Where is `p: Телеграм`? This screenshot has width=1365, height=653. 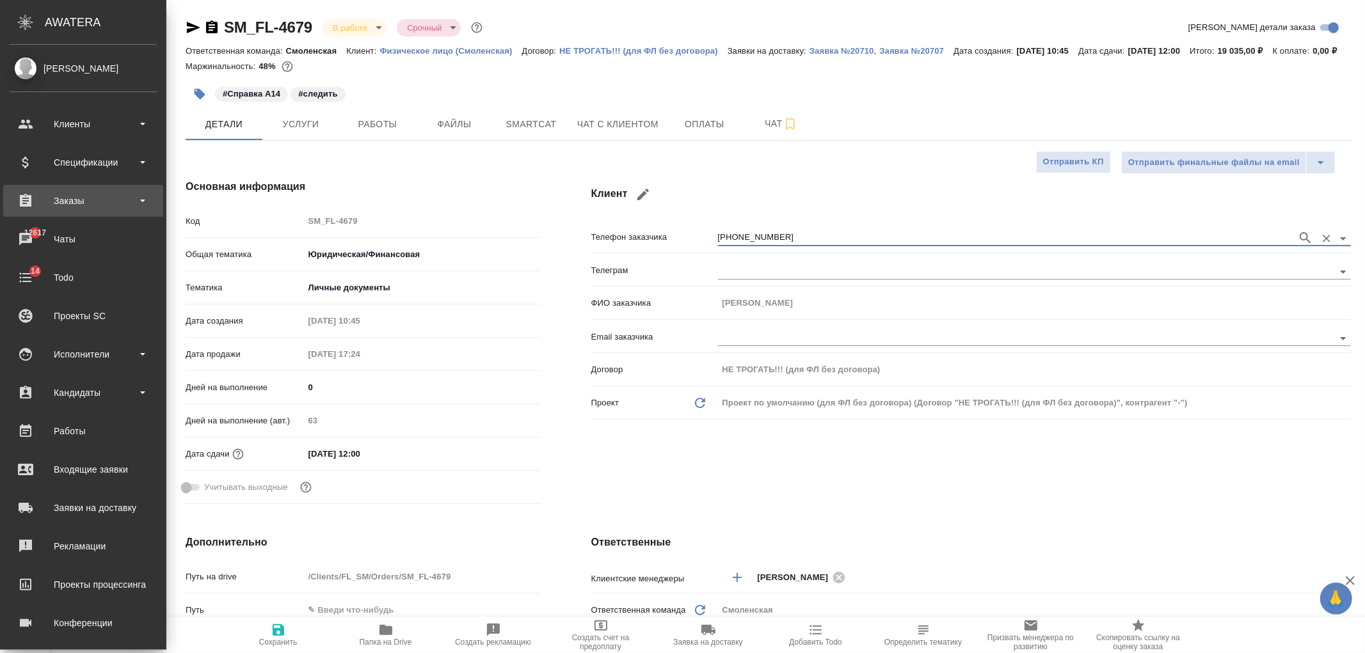 p: Телеграм is located at coordinates (655, 271).